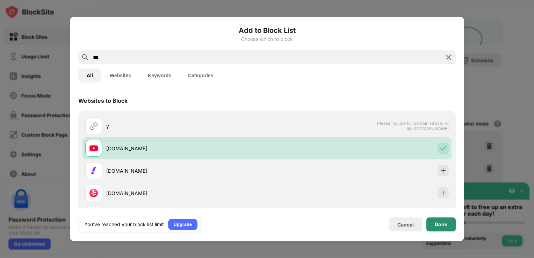 Image resolution: width=534 pixels, height=258 pixels. I want to click on div: Cancel, so click(406, 225).